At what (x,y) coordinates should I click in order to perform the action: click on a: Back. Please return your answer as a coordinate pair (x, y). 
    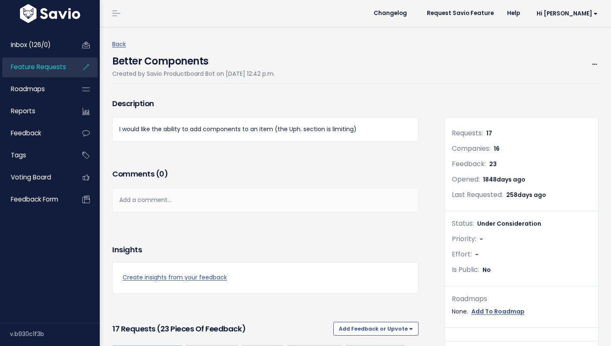
    Looking at the image, I should click on (119, 44).